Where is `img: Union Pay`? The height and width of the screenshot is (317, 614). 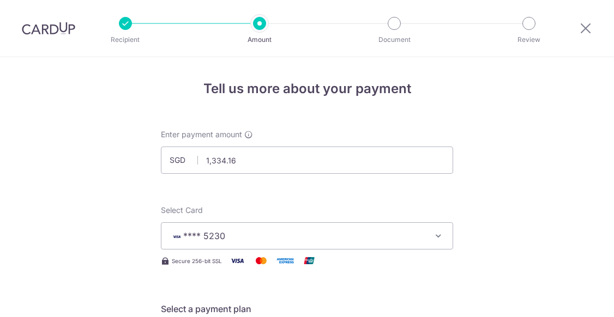 img: Union Pay is located at coordinates (309, 260).